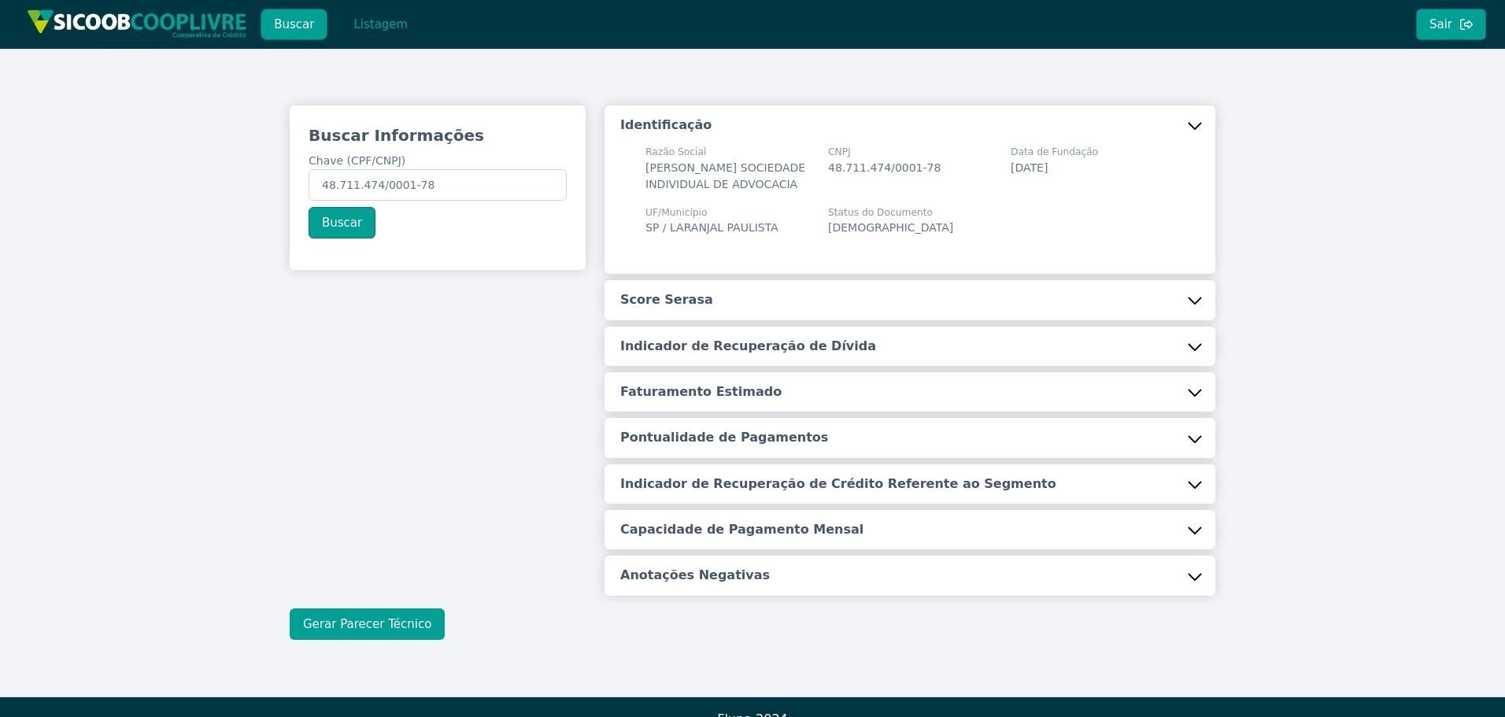  Describe the element at coordinates (910, 575) in the screenshot. I see `button: Anotações Negativas` at that location.